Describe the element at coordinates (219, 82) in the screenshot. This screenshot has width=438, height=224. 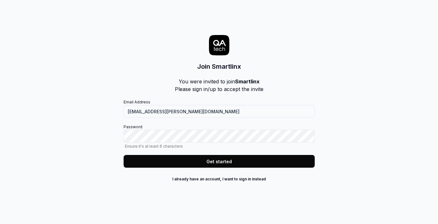
I see `p: You were invited to join` at that location.